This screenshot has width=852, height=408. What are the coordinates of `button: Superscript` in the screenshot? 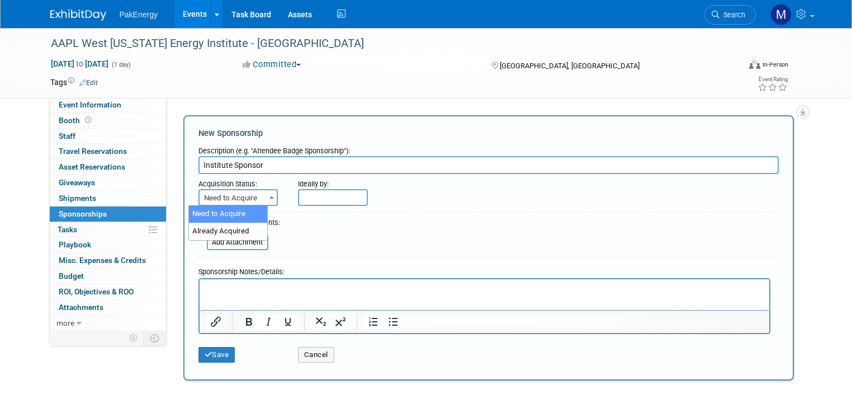 It's located at (341, 322).